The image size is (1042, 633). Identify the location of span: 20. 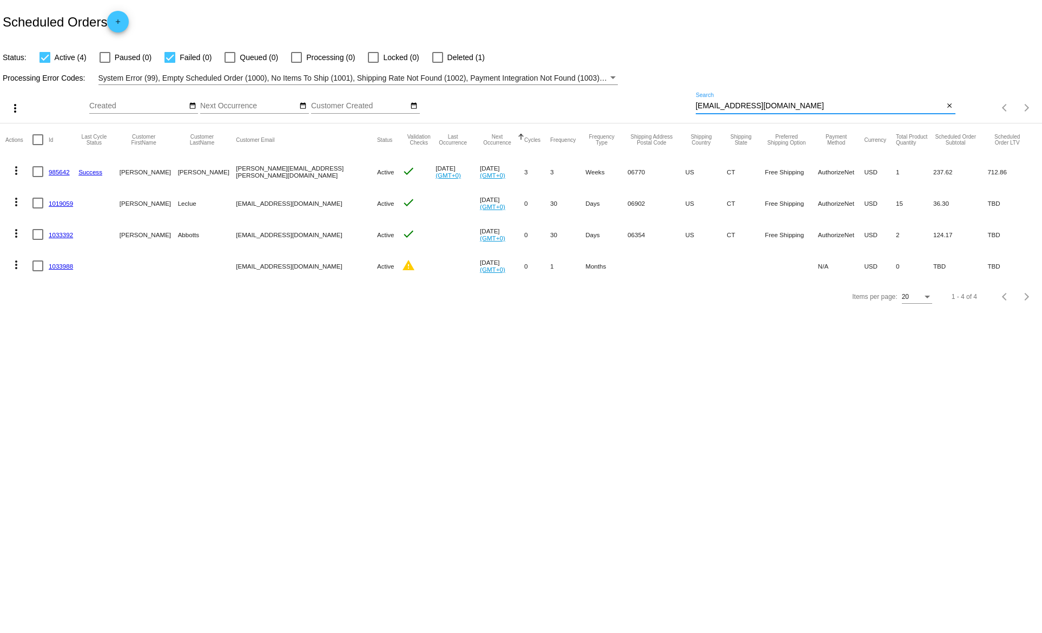
(905, 297).